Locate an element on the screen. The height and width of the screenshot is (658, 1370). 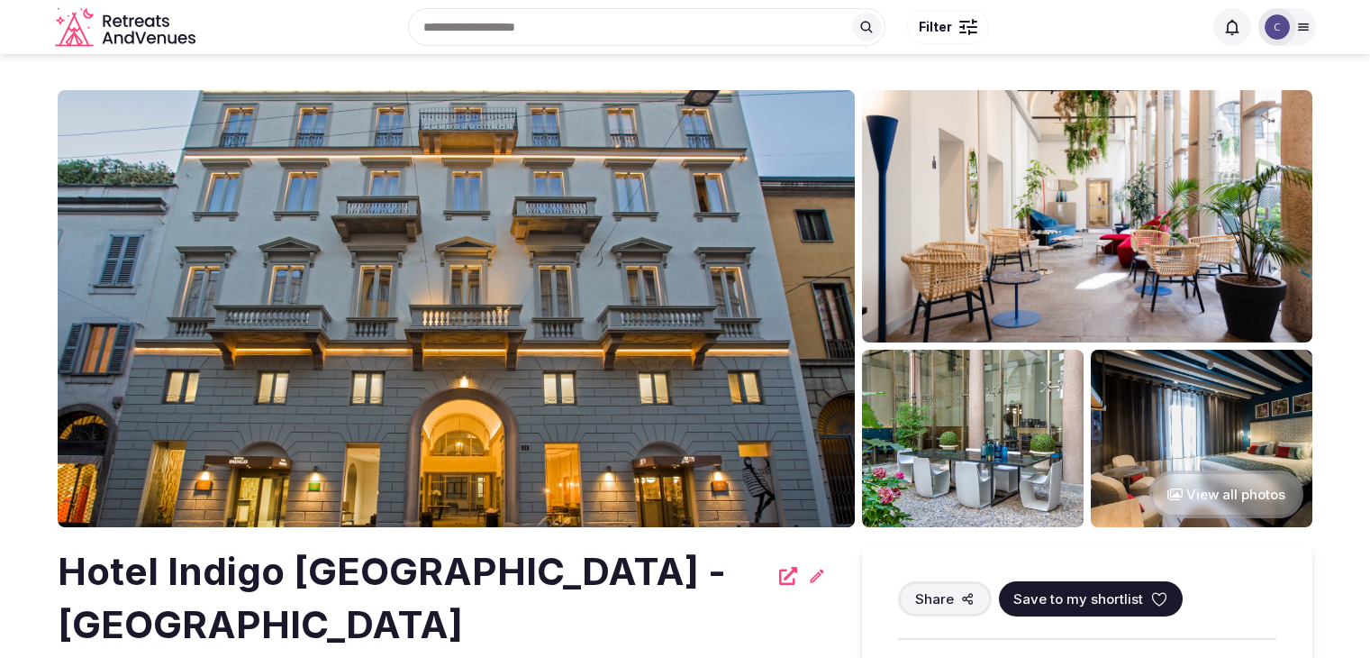
svg: Retreats and Venues company logo is located at coordinates (127, 27).